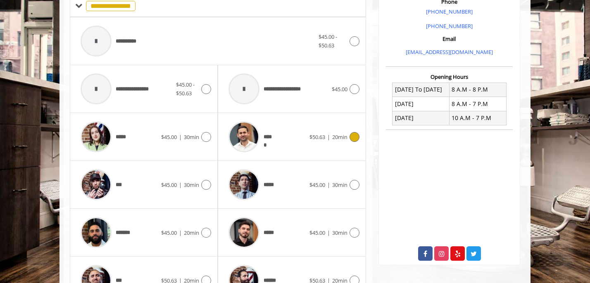 The width and height of the screenshot is (590, 283). Describe the element at coordinates (449, 77) in the screenshot. I see `h3: Opening Hours` at that location.